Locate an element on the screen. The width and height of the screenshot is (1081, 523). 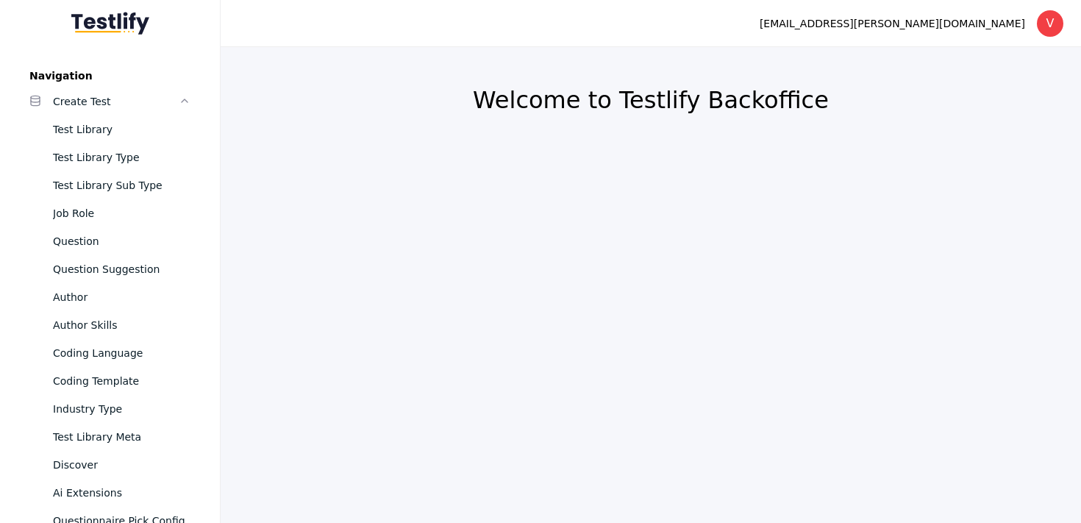
a: Test Library is located at coordinates (110, 129).